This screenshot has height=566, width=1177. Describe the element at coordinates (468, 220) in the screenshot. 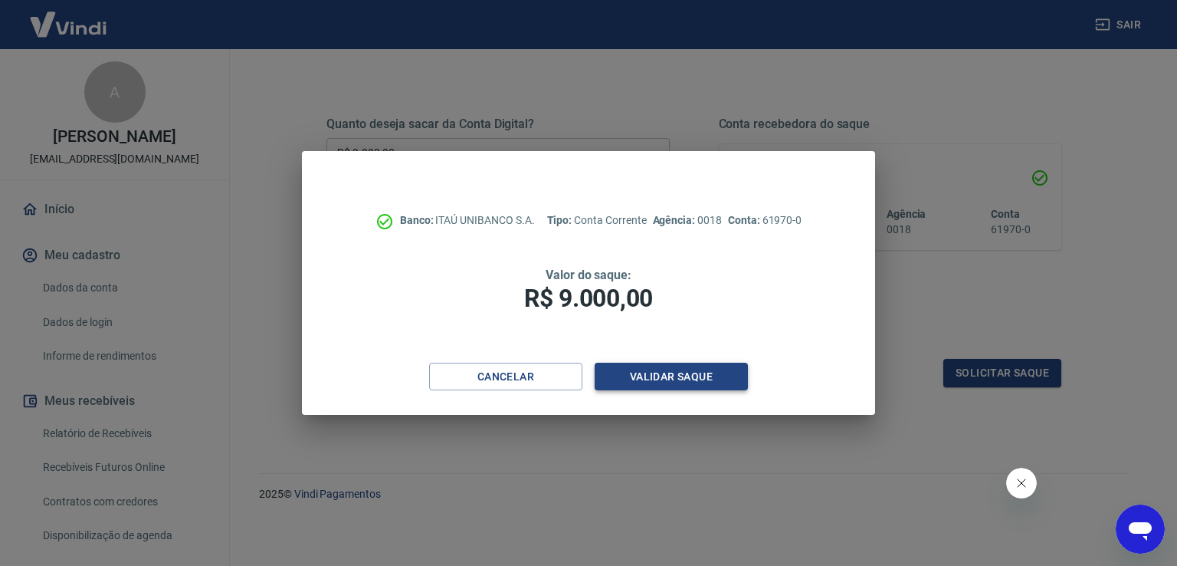

I see `p: ITAÚ UNIBANCO S.A.` at that location.